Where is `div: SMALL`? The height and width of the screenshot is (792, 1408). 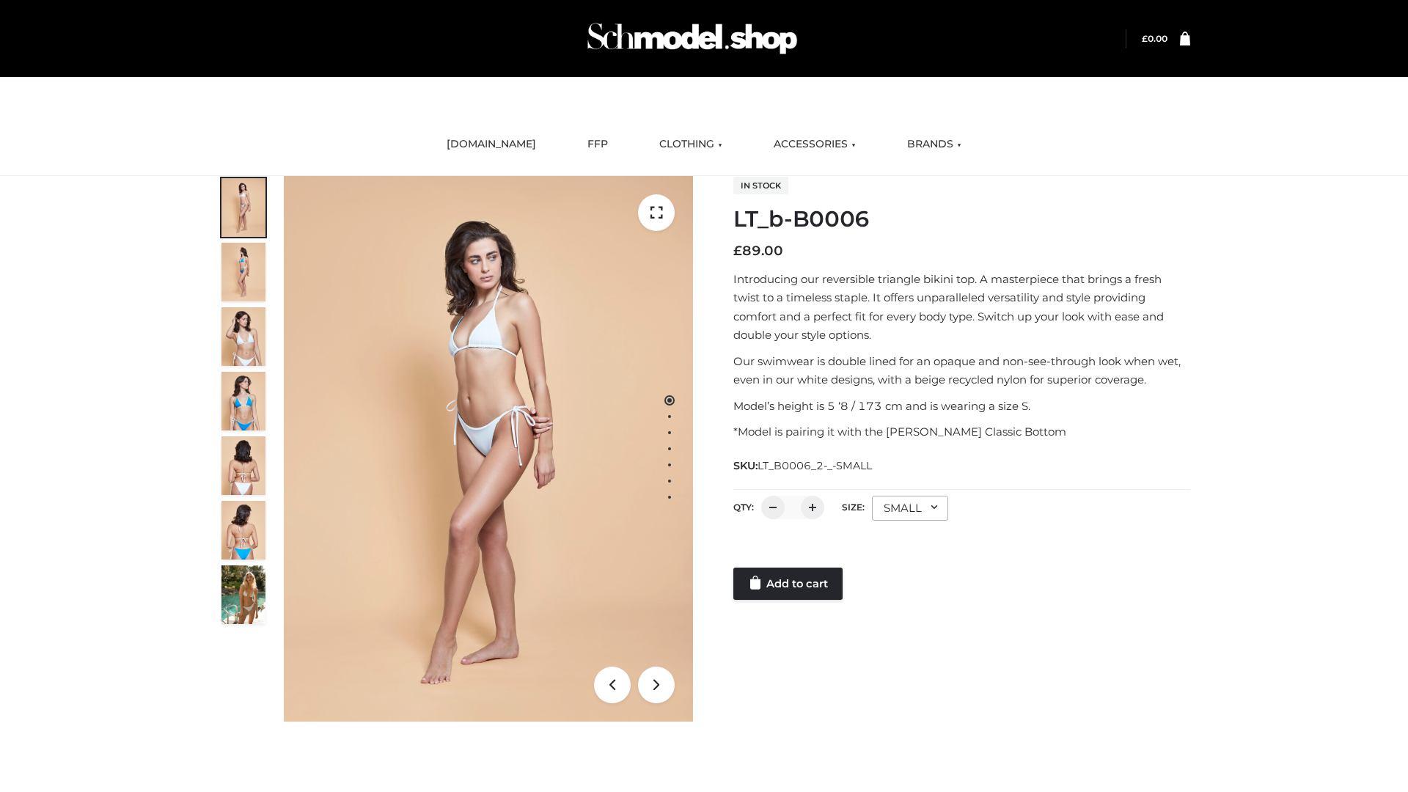 div: SMALL is located at coordinates (910, 508).